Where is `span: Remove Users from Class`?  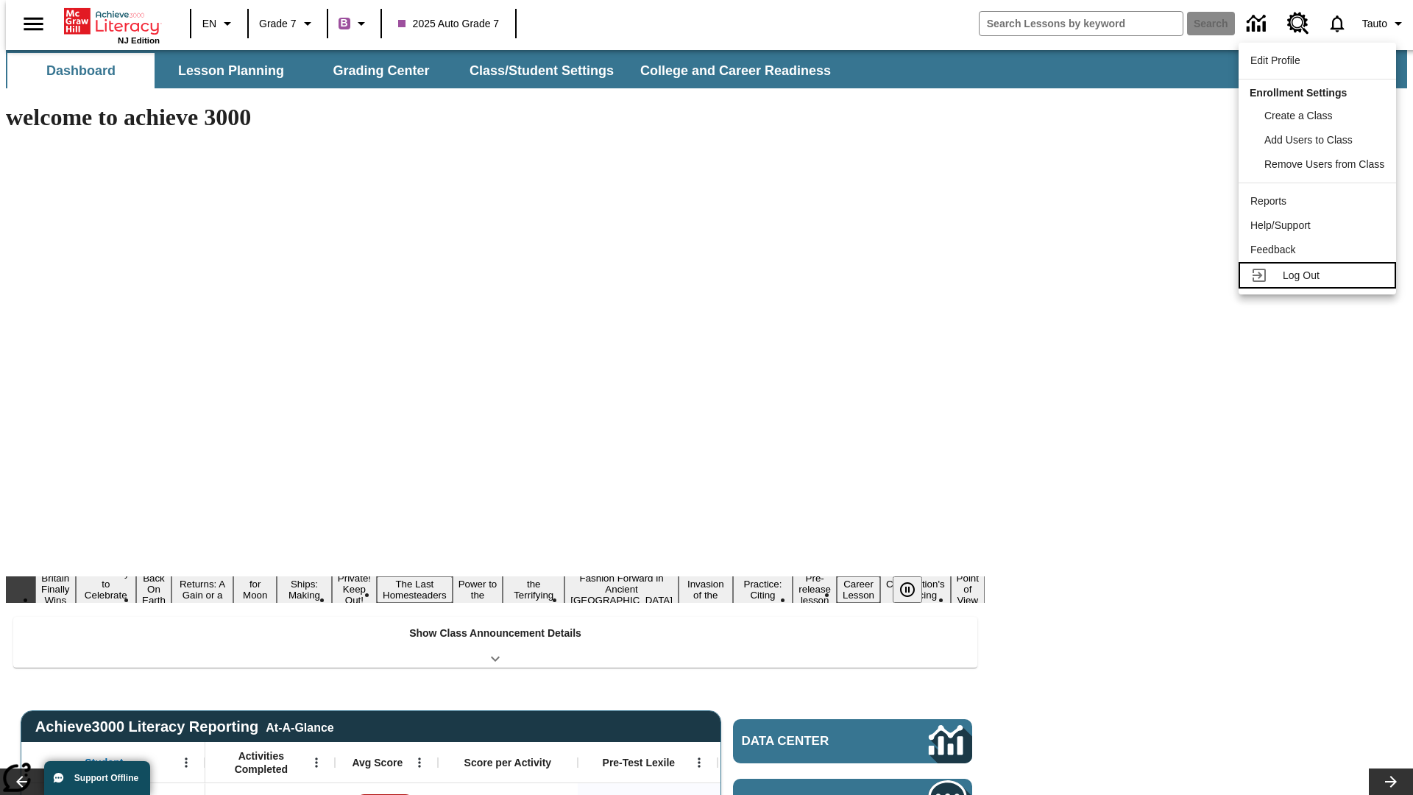 span: Remove Users from Class is located at coordinates (1324, 164).